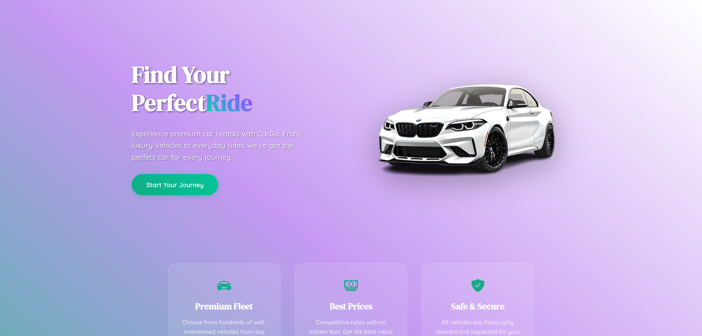  What do you see at coordinates (229, 102) in the screenshot?
I see `span: Ride` at bounding box center [229, 102].